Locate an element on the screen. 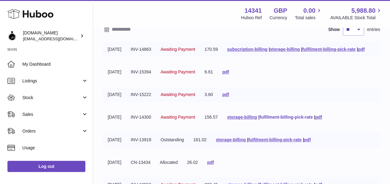 This screenshot has height=184, width=390. span: Allocated is located at coordinates (169, 163).